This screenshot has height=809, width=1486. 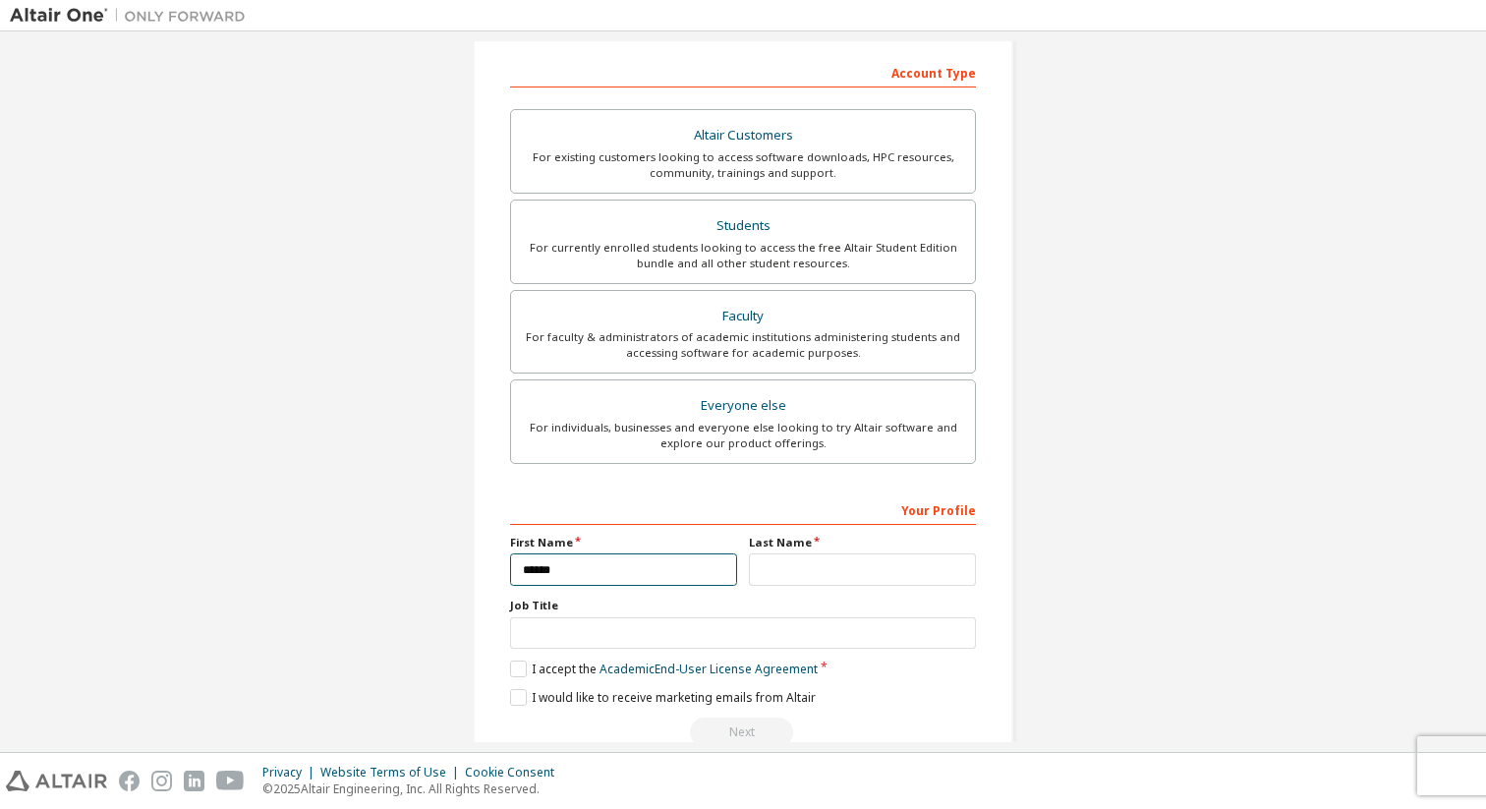 What do you see at coordinates (743, 226) in the screenshot?
I see `div: Students` at bounding box center [743, 226].